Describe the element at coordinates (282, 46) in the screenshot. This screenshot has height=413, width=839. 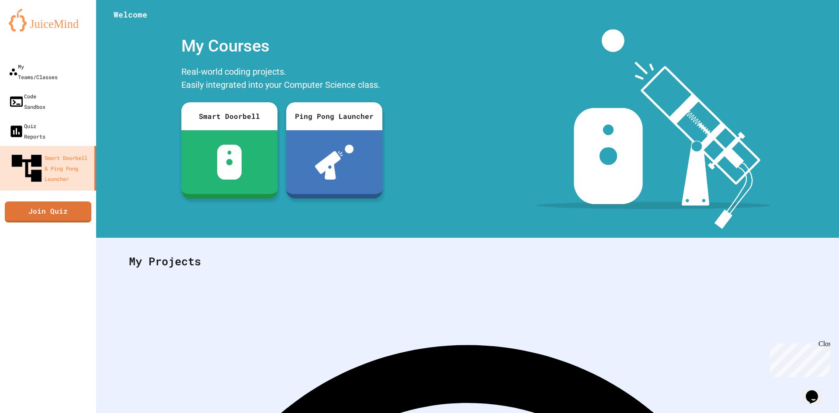
I see `div: My Courses` at that location.